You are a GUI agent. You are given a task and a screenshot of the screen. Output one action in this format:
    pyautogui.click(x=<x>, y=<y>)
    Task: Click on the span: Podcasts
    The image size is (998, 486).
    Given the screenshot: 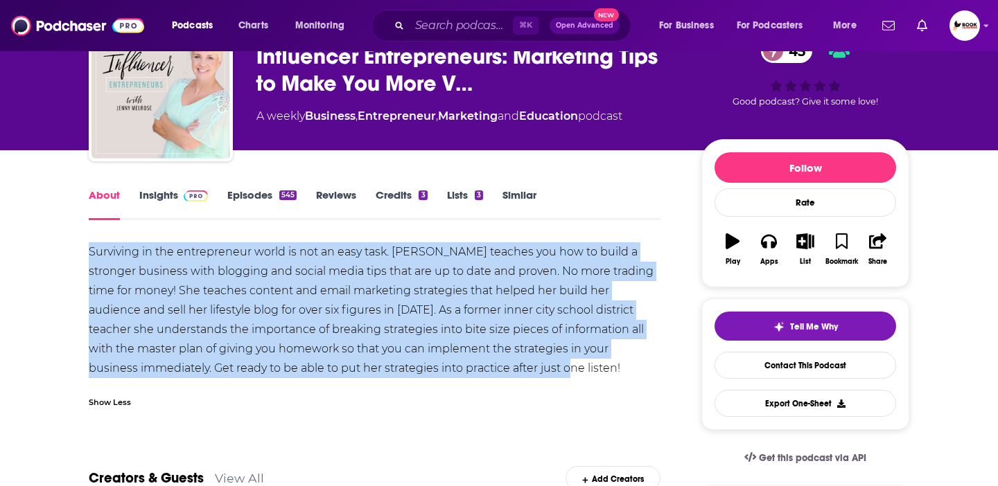 What is the action you would take?
    pyautogui.click(x=192, y=26)
    